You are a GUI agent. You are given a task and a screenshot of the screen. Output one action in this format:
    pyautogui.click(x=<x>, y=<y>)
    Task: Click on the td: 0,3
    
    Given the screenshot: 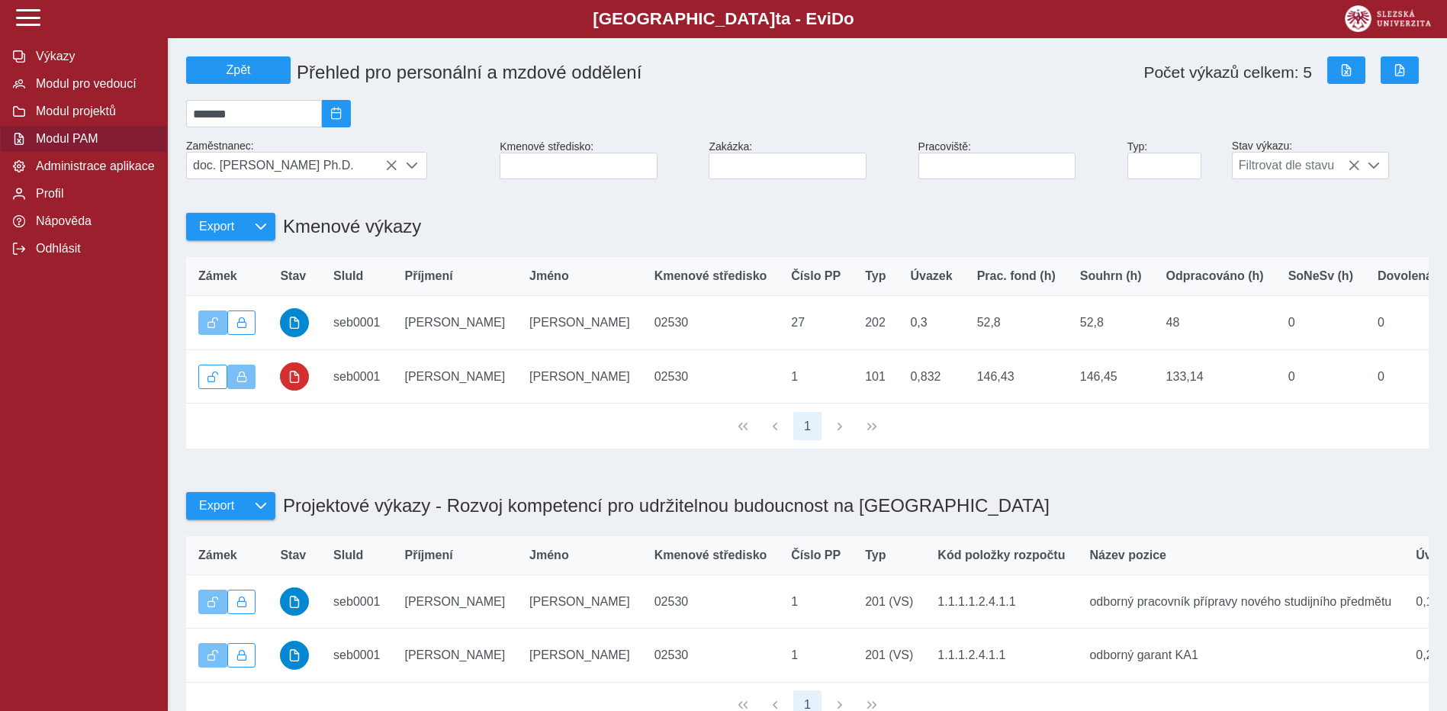 What is the action you would take?
    pyautogui.click(x=931, y=323)
    